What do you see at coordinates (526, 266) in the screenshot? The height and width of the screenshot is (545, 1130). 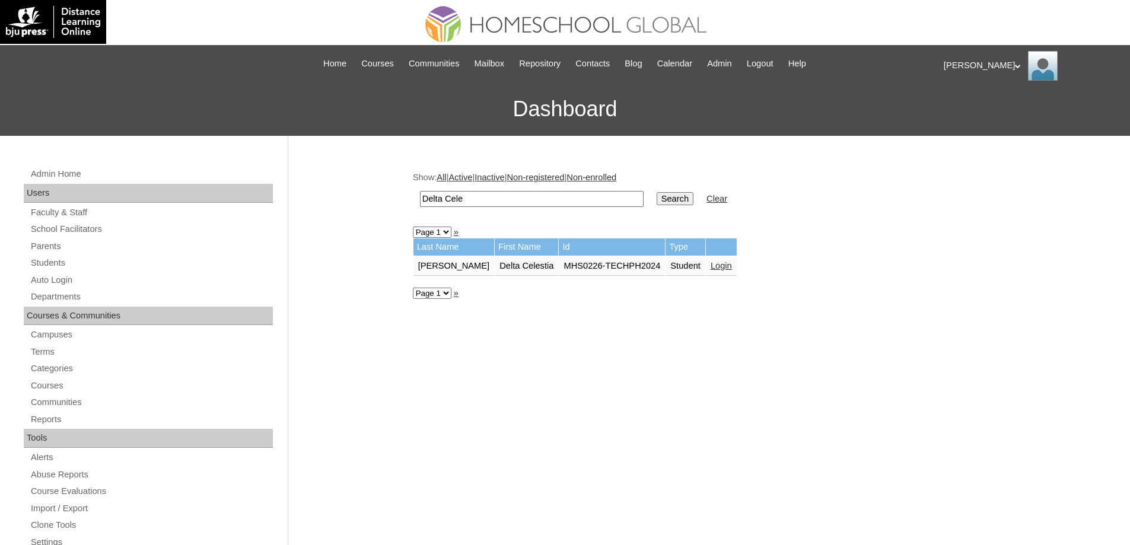 I see `td: Delta Celestia` at bounding box center [526, 266].